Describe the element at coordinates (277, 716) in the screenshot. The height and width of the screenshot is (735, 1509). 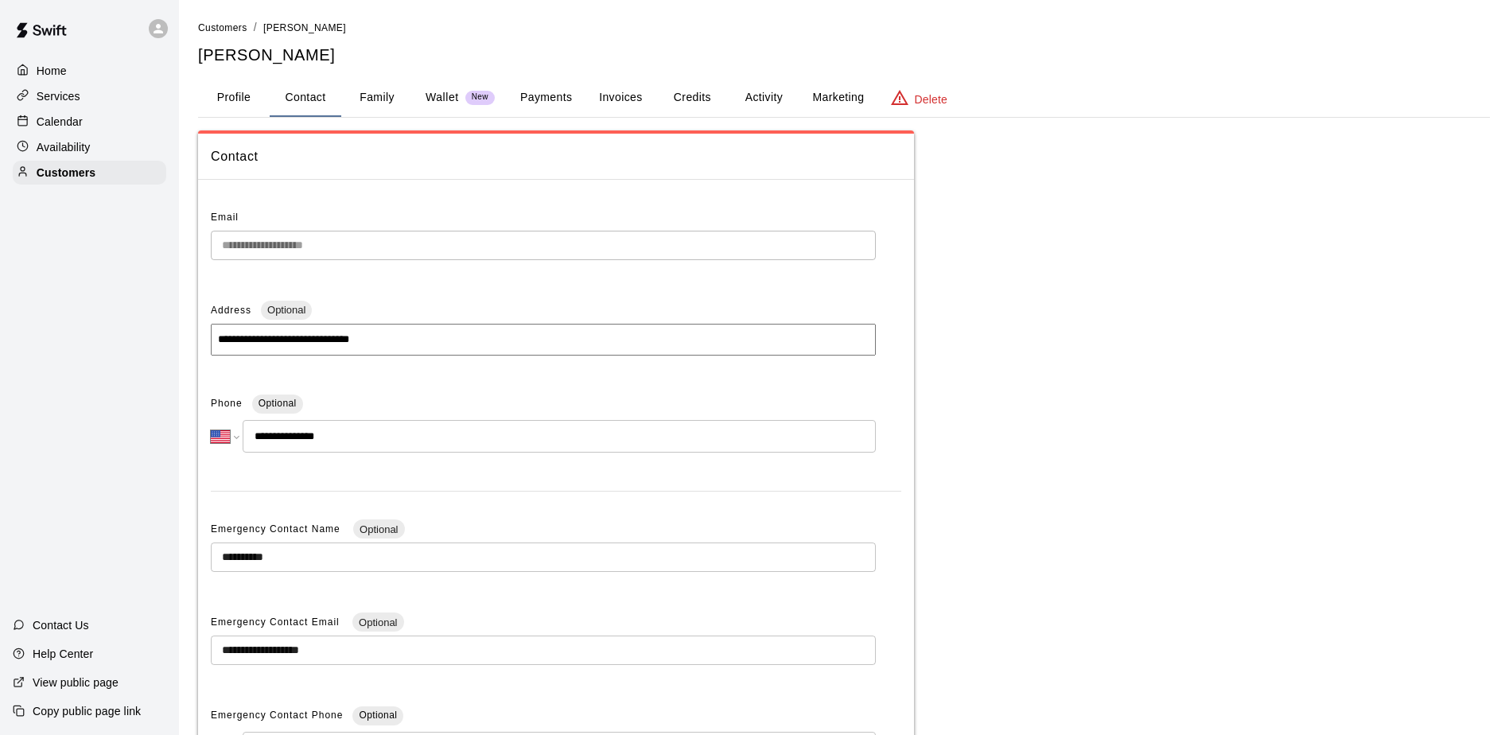
I see `span: Emergency Contact Phone` at that location.